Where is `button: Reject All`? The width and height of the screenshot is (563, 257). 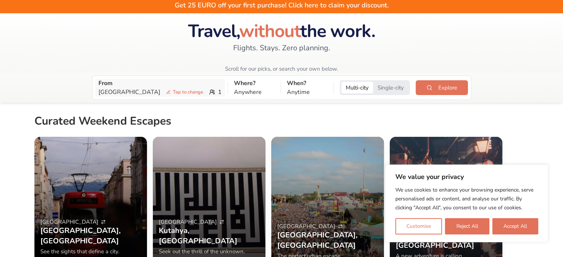 button: Reject All is located at coordinates (466, 226).